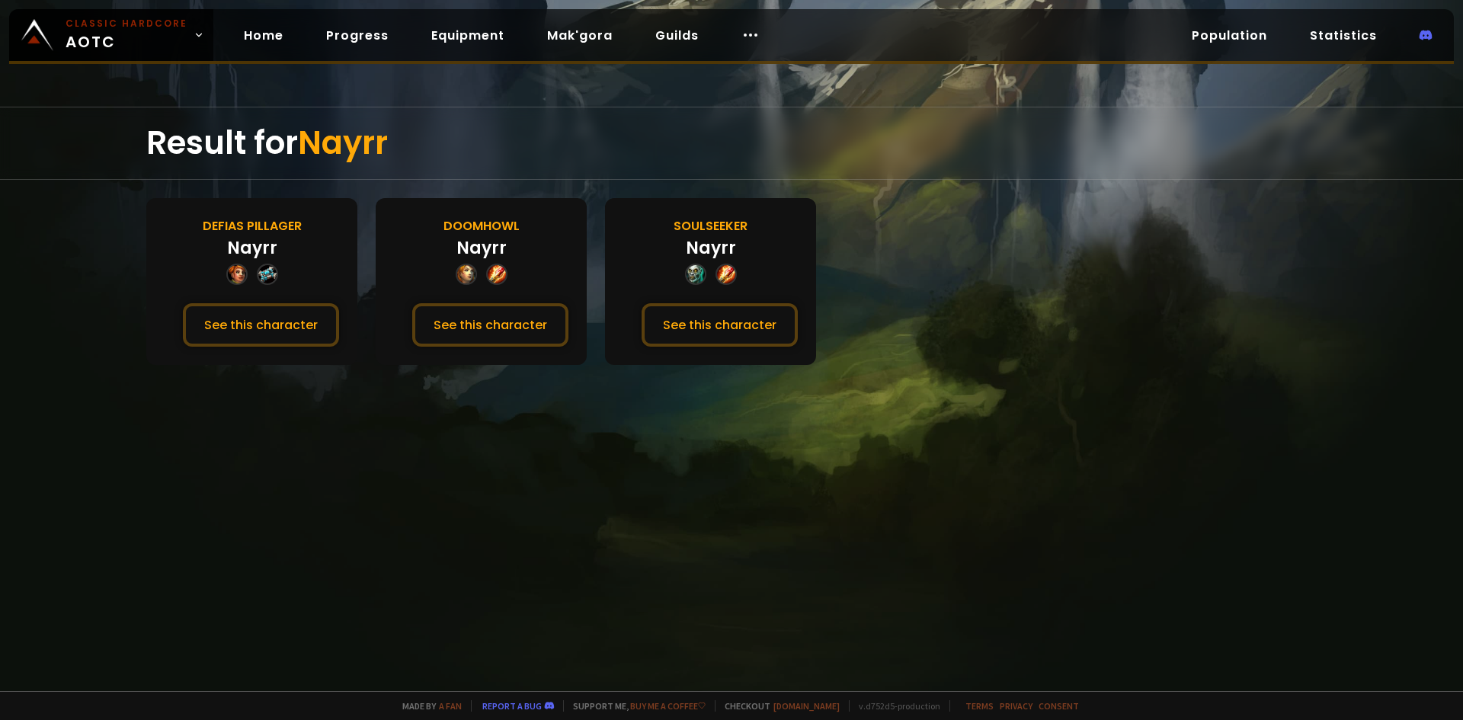 This screenshot has width=1463, height=720. I want to click on span: Made by, so click(428, 706).